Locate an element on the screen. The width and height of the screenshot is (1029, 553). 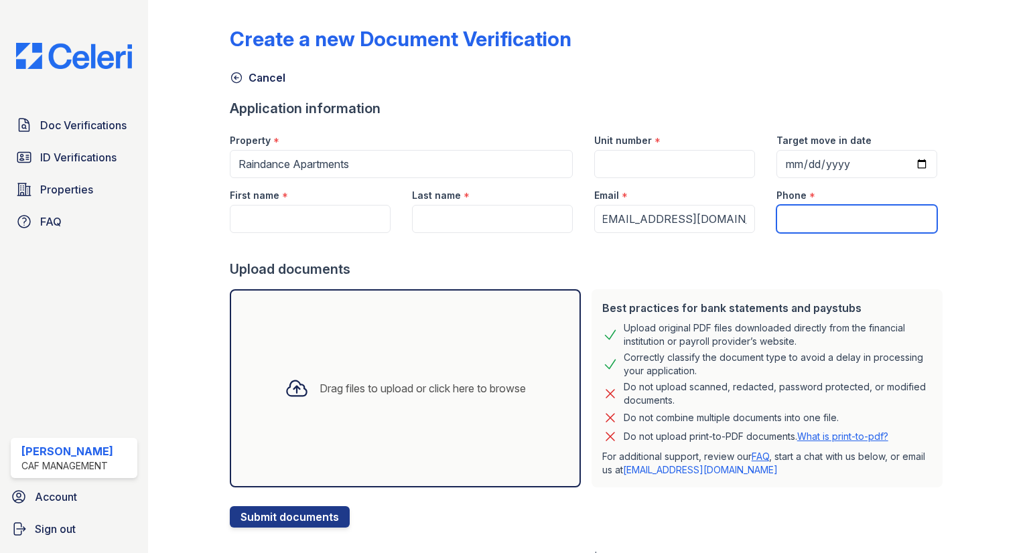
label: First name is located at coordinates (255, 196).